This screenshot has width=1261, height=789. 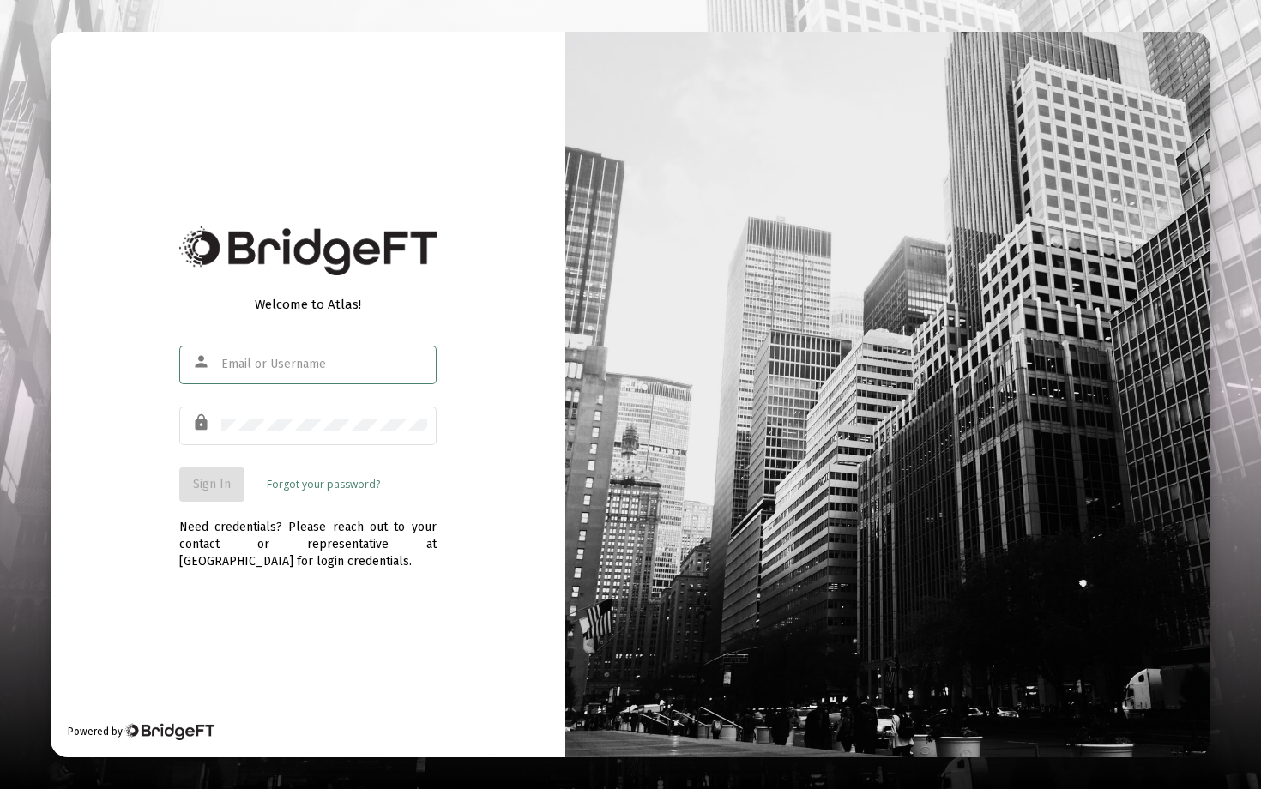 What do you see at coordinates (324, 365) in the screenshot?
I see `input: Email or Username` at bounding box center [324, 365].